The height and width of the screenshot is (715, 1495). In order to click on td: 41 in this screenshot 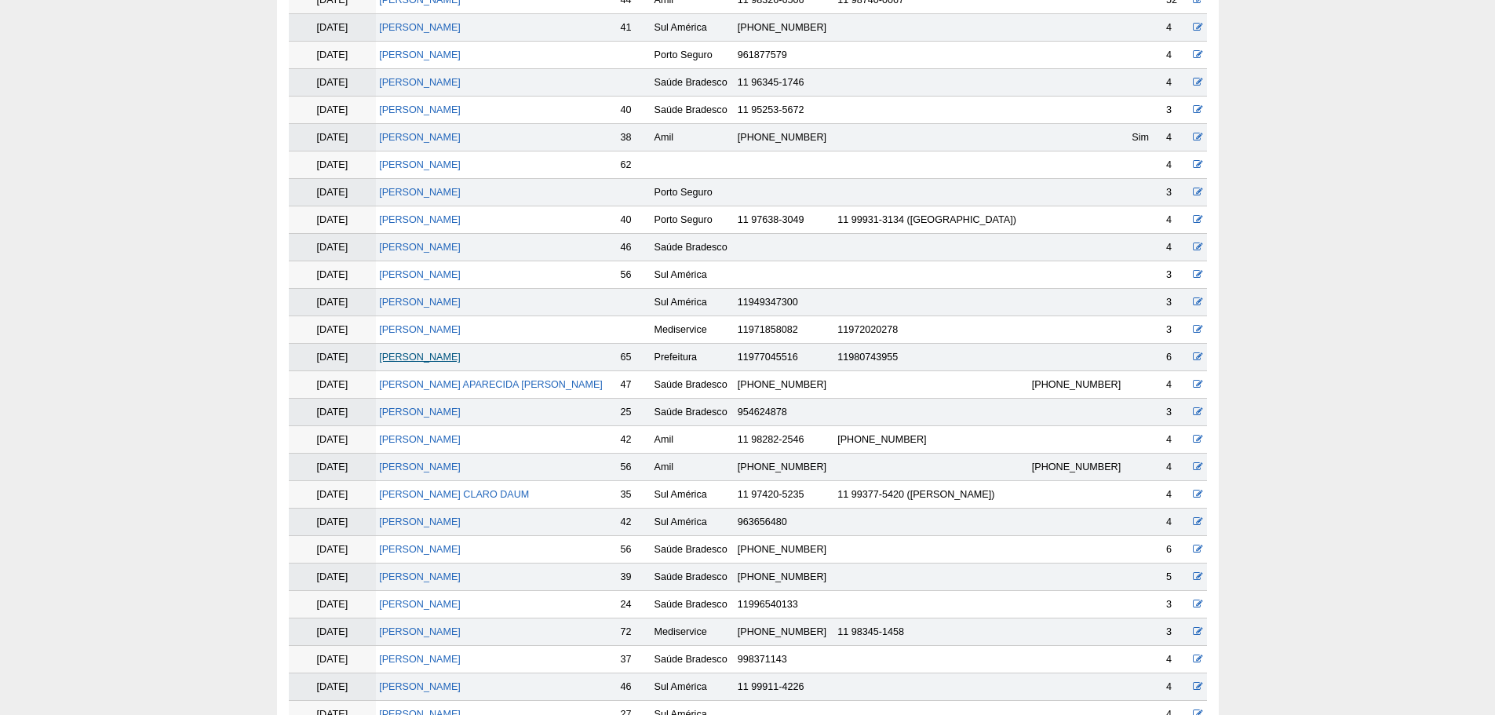, I will do `click(634, 27)`.